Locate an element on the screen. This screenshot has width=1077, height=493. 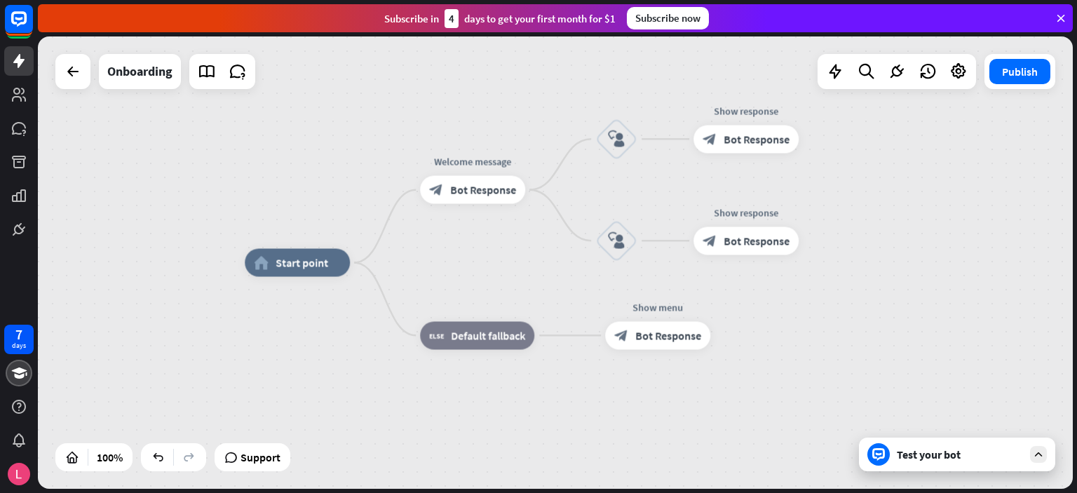
div: Subscribe in days to get your first month for $1 is located at coordinates (500, 18).